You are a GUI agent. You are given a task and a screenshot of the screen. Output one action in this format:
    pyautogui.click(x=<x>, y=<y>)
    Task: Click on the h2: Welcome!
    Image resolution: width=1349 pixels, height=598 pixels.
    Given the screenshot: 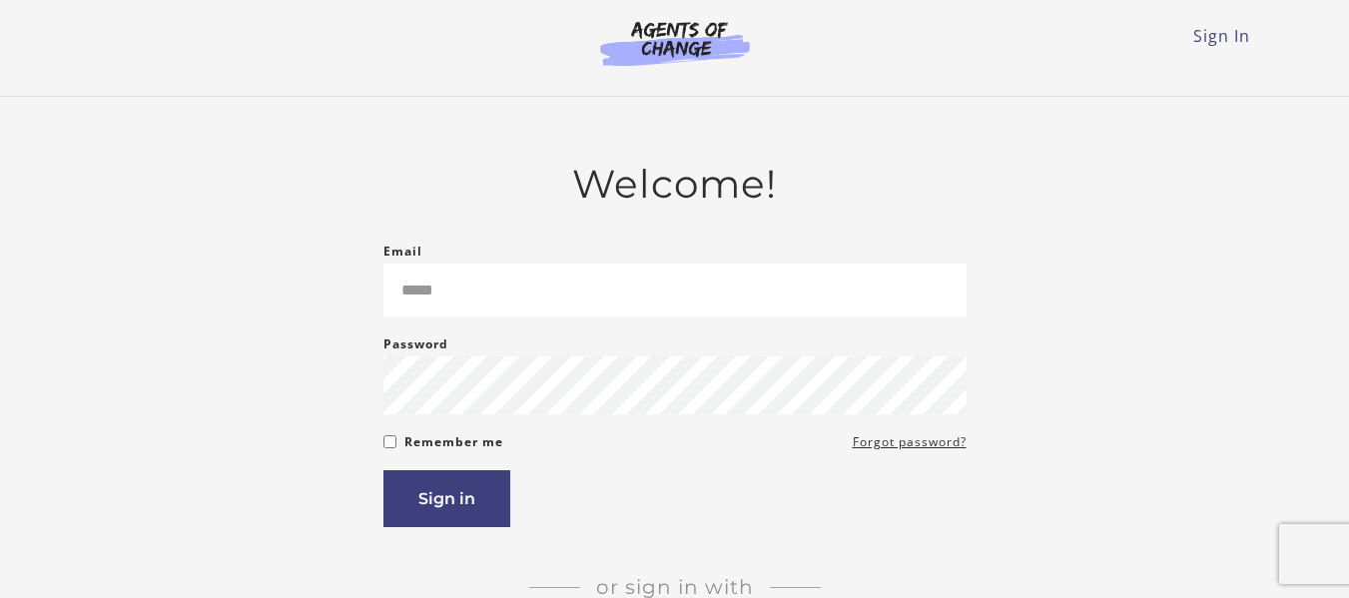 What is the action you would take?
    pyautogui.click(x=675, y=184)
    